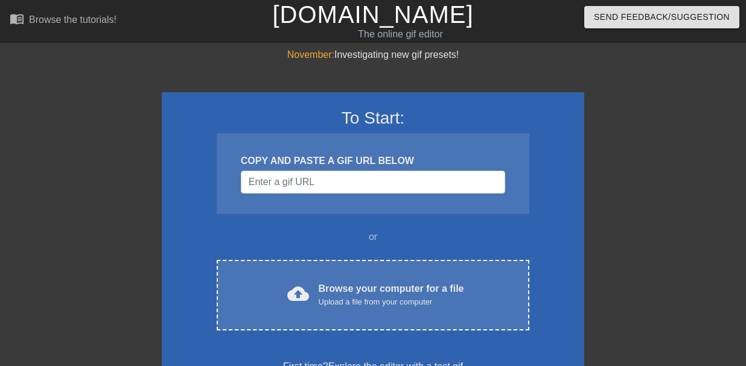 The image size is (746, 366). Describe the element at coordinates (72, 19) in the screenshot. I see `div: Browse the tutorials!` at that location.